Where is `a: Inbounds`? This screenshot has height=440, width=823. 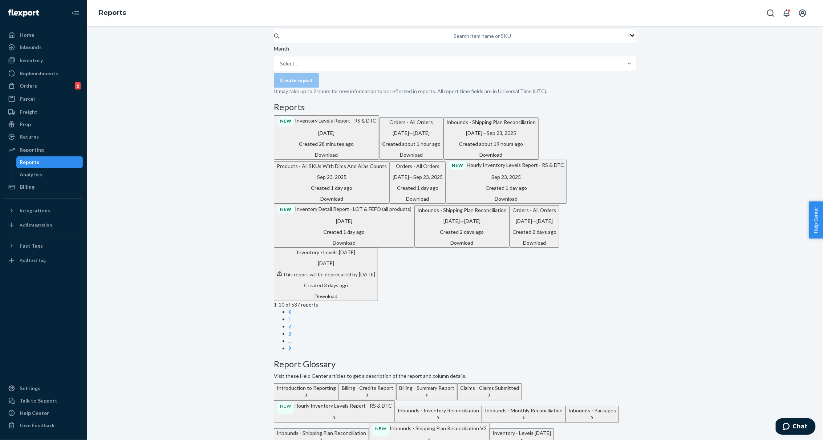
a: Inbounds is located at coordinates (44, 47).